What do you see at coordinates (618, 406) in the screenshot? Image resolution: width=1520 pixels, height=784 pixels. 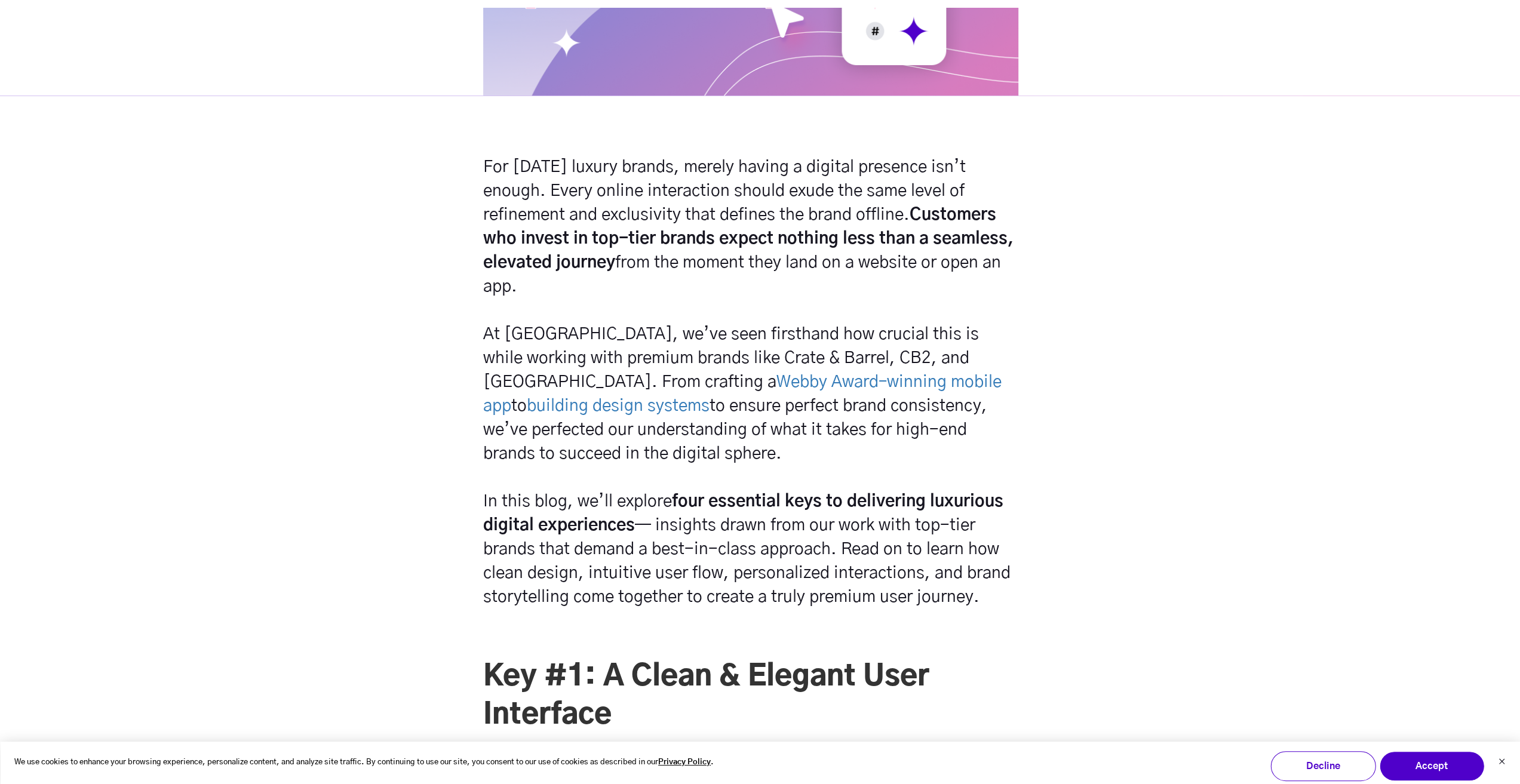 I see `a: building design systems` at bounding box center [618, 406].